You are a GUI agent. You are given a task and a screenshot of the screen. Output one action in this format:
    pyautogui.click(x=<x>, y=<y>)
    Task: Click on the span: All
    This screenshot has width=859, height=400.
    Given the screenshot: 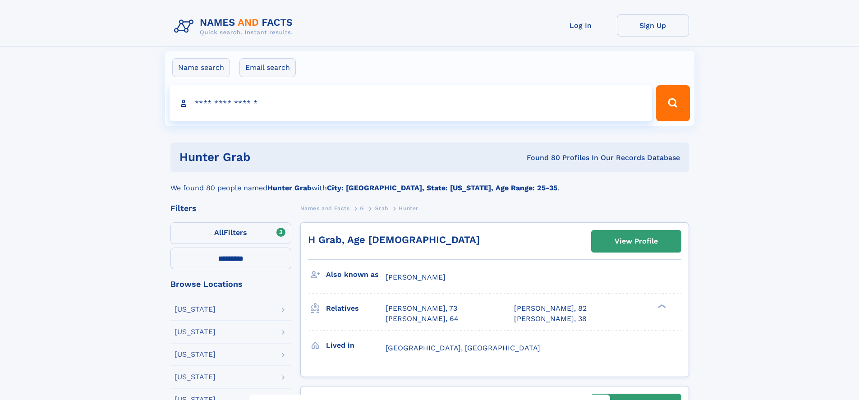 What is the action you would take?
    pyautogui.click(x=219, y=232)
    